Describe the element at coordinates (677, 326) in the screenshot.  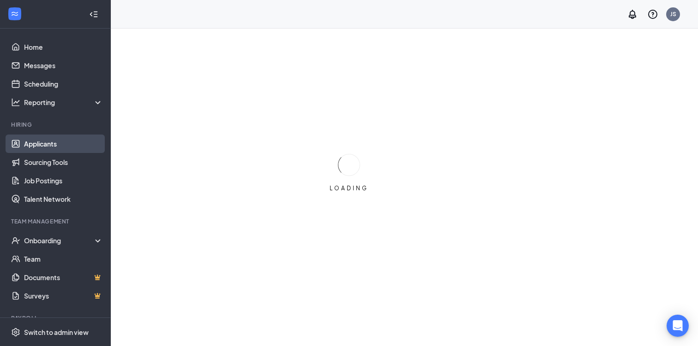
I see `div: Open Intercom Messenger` at that location.